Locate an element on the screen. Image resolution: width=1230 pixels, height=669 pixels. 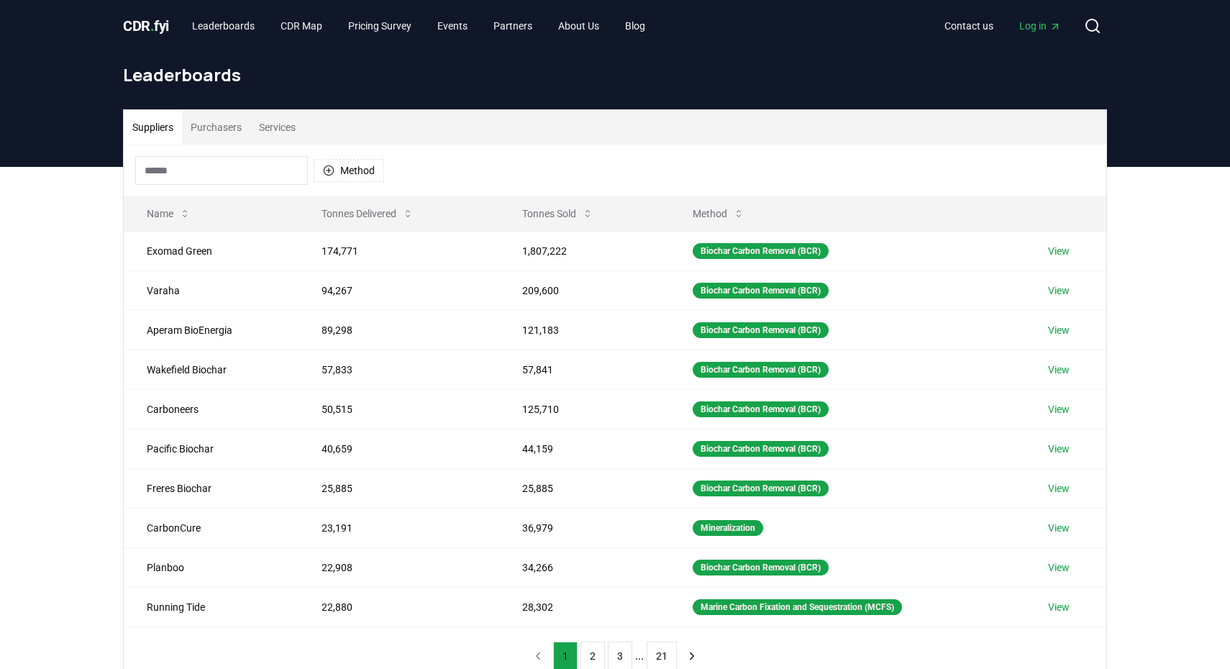
td: 22,880 is located at coordinates (399, 606).